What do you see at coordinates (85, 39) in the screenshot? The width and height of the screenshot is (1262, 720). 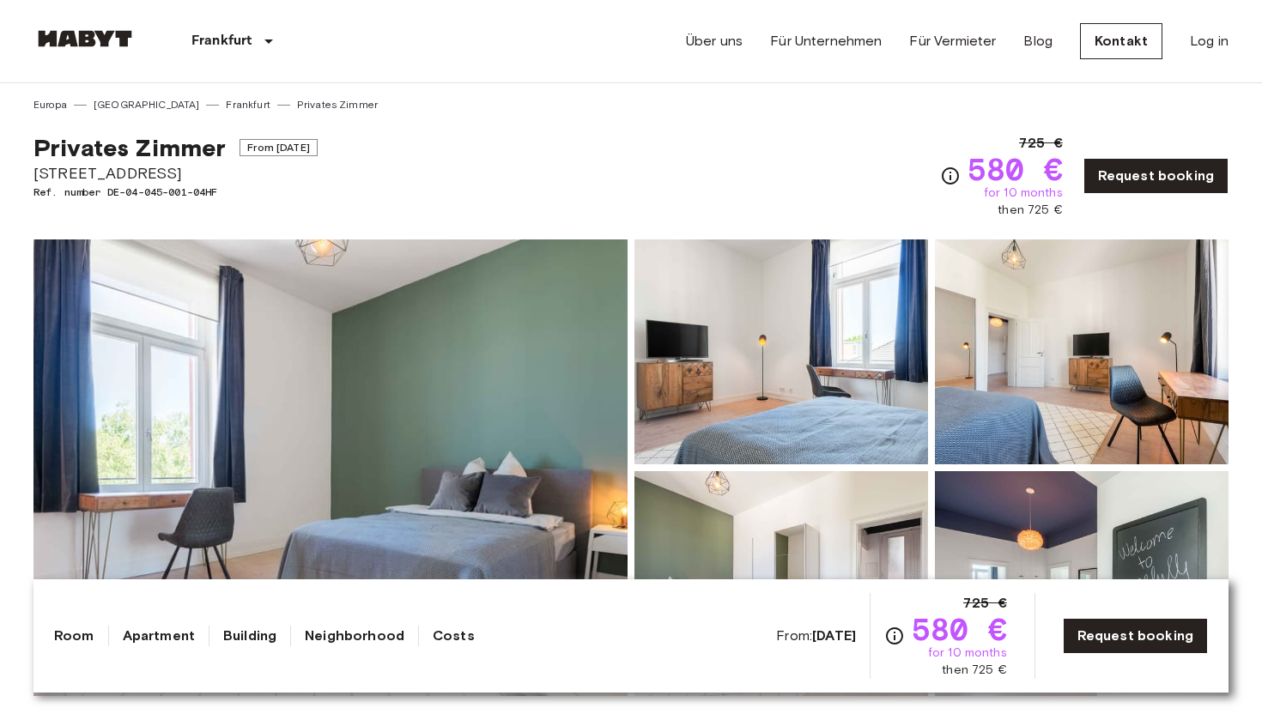 I see `img: Habyt` at bounding box center [85, 39].